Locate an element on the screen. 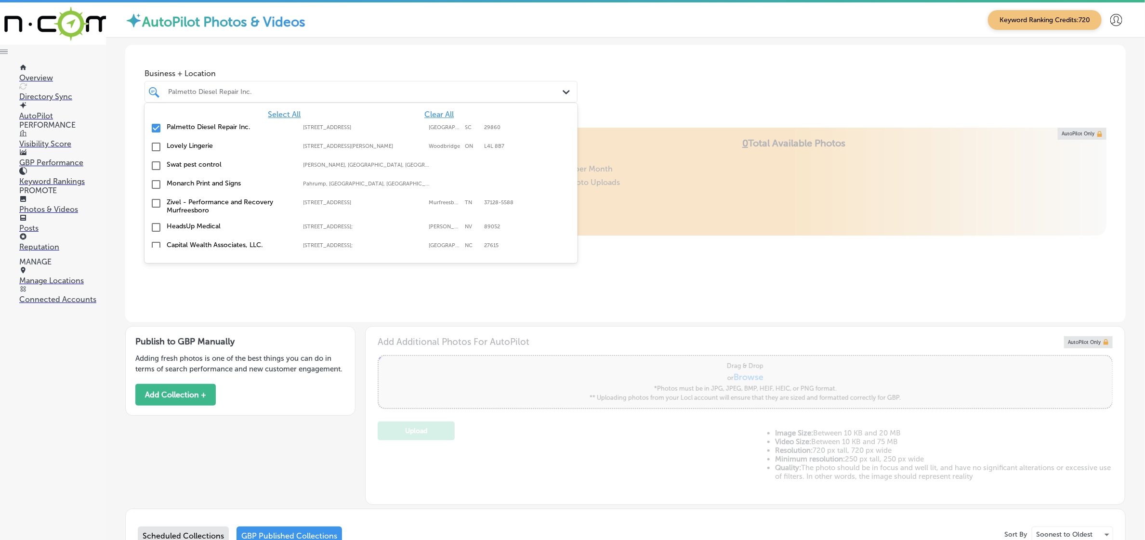  label: Henderson is located at coordinates (444, 226).